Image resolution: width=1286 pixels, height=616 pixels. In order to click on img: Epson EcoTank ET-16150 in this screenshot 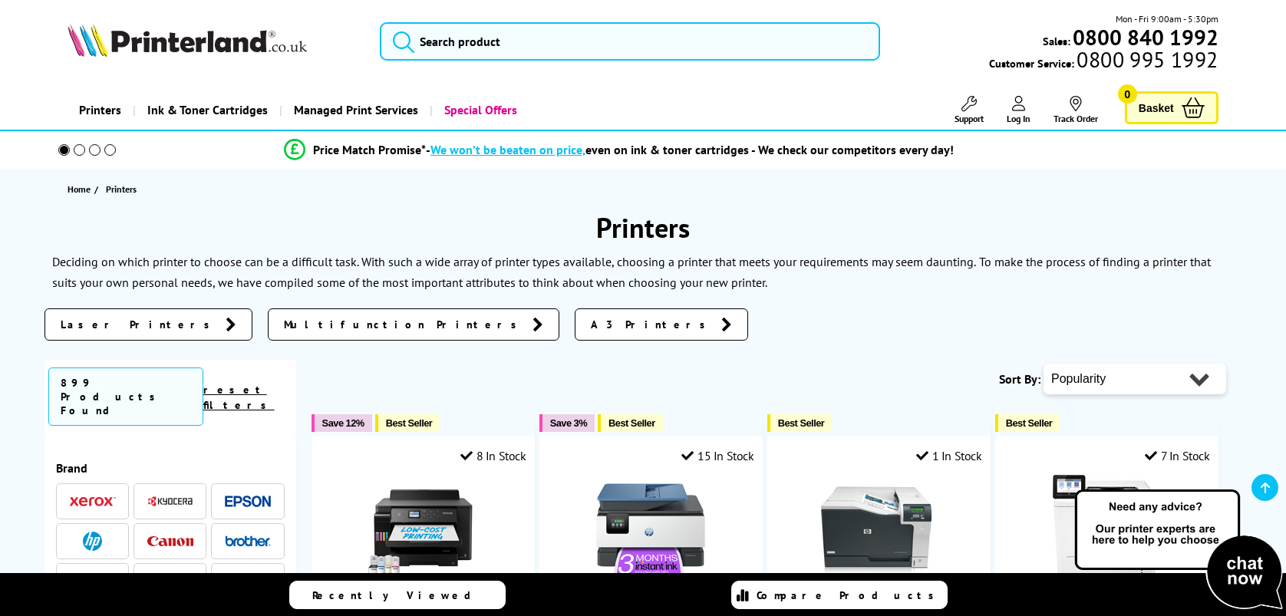, I will do `click(423, 532)`.